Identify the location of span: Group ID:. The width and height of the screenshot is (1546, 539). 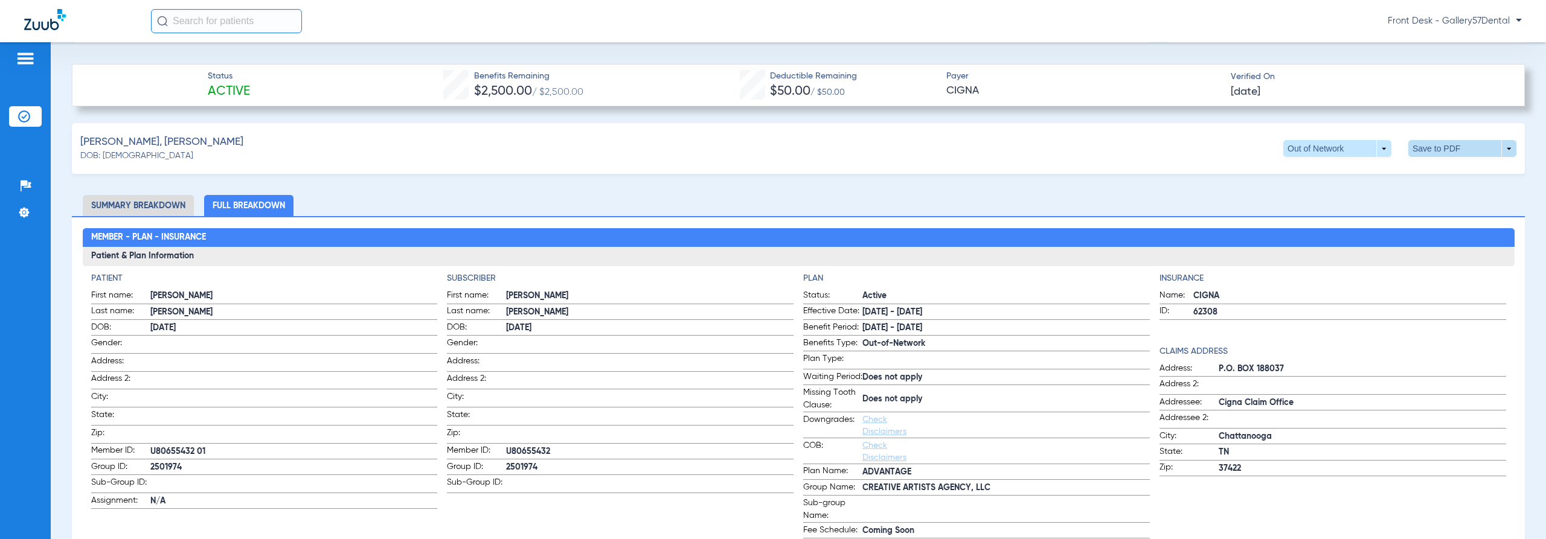
(121, 468).